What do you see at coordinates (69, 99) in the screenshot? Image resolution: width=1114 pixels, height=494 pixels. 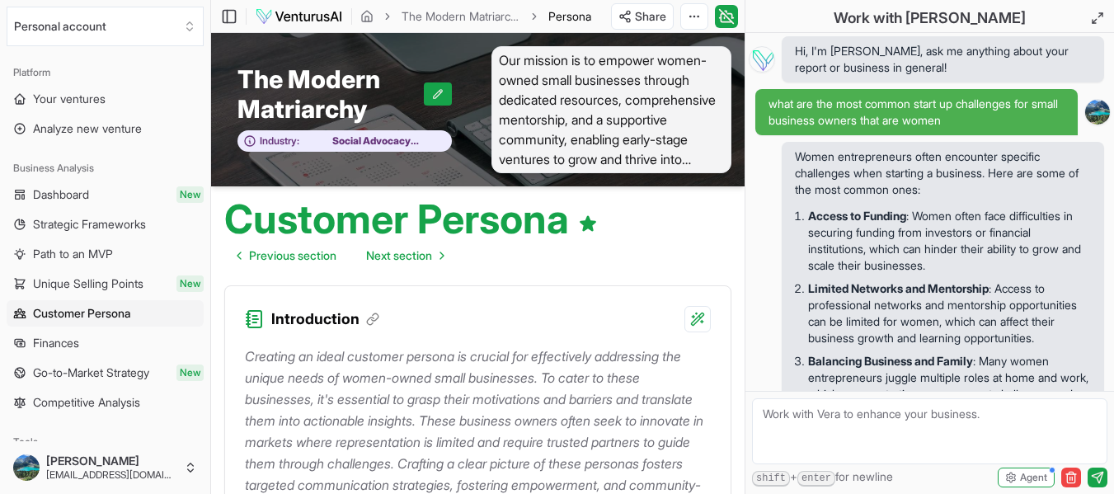 I see `span: Your ventures` at bounding box center [69, 99].